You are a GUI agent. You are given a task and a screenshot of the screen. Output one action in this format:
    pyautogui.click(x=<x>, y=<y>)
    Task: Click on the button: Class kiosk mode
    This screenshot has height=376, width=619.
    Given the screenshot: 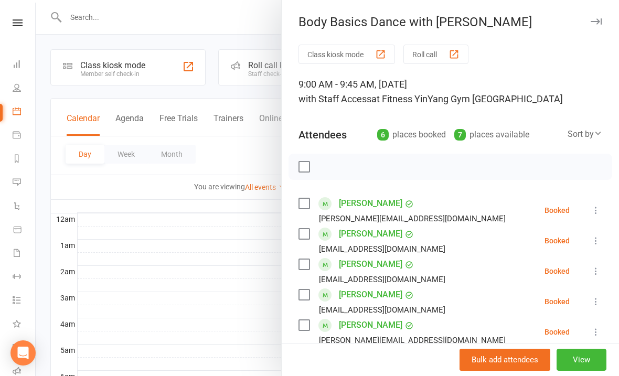 What is the action you would take?
    pyautogui.click(x=347, y=54)
    